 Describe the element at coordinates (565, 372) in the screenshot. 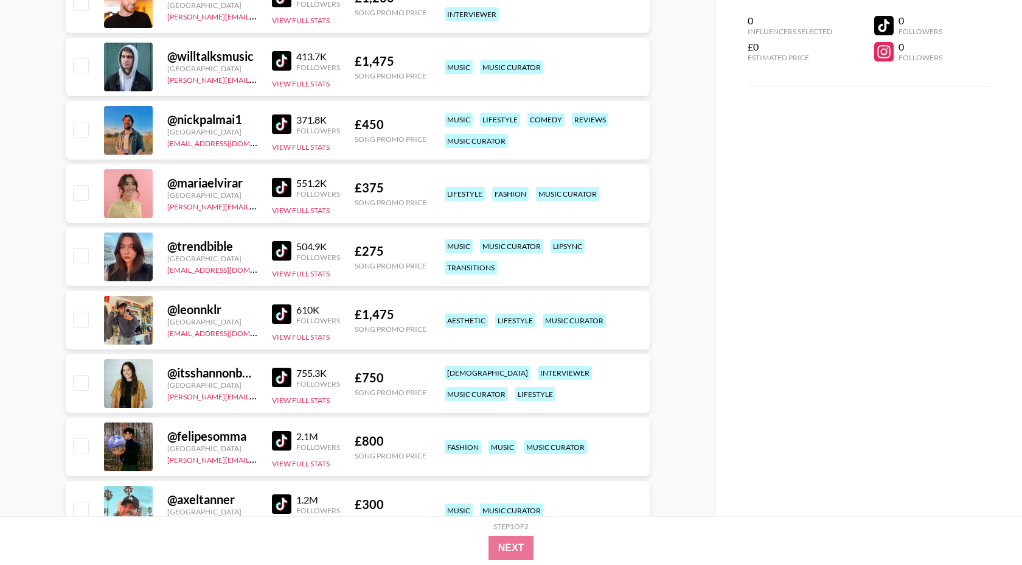

I see `div: interviewer` at that location.